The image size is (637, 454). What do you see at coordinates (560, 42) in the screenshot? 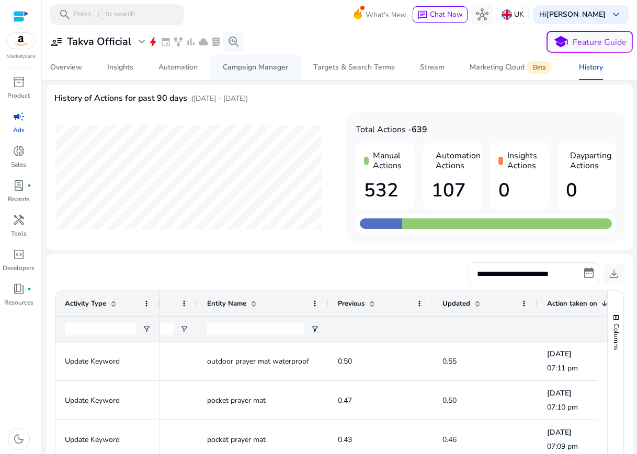
I see `span: school` at bounding box center [560, 42].